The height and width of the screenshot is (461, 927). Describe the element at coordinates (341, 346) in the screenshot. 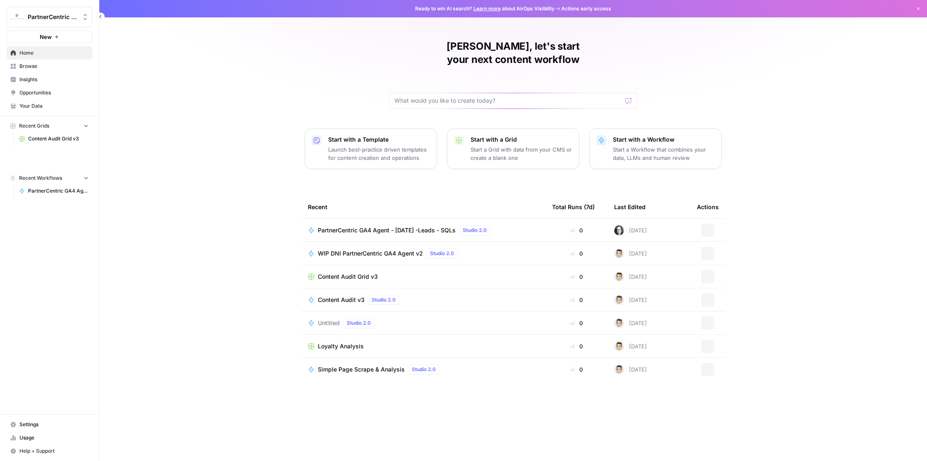

I see `span: Loyalty Analysis` at that location.